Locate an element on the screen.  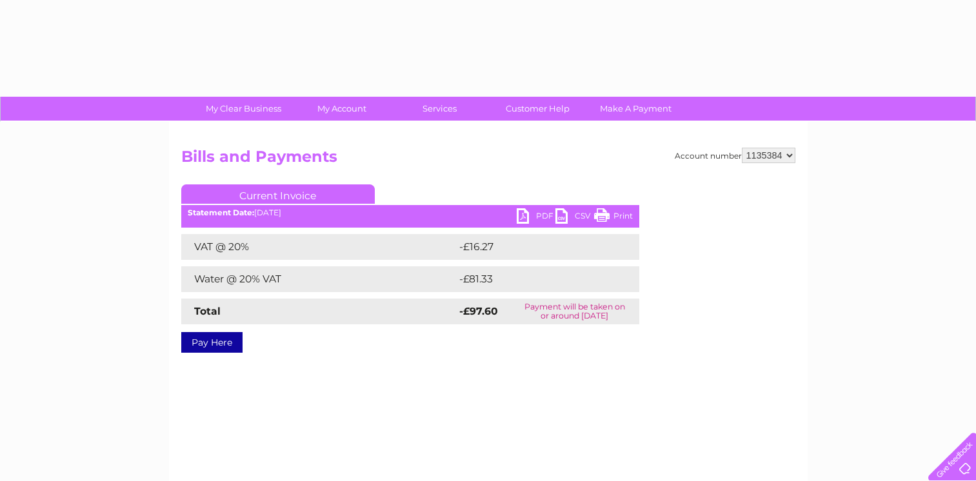
a: Make A Payment is located at coordinates (635, 108).